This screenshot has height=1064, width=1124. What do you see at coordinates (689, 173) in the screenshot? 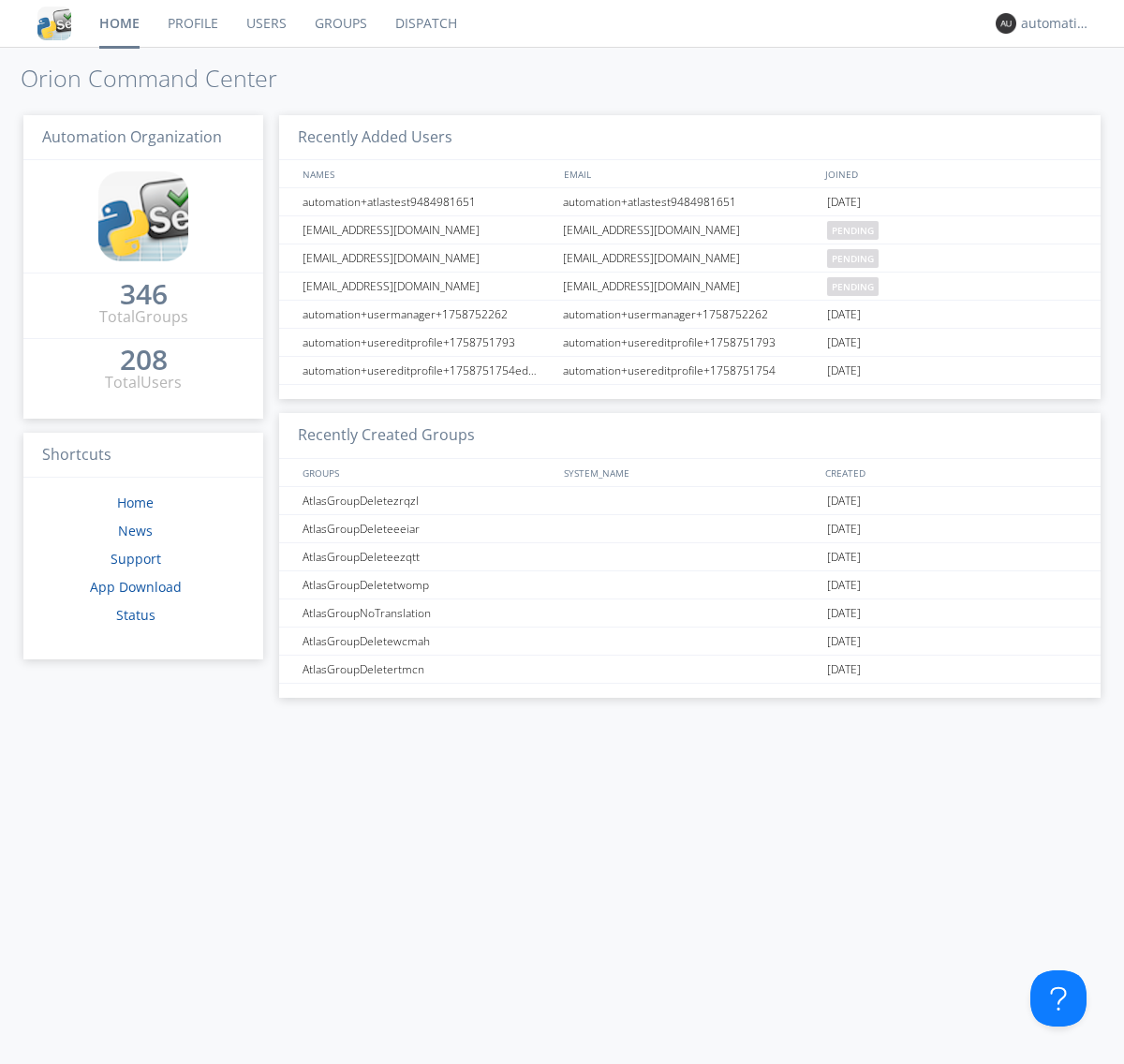
I see `div: EMAIL` at bounding box center [689, 173].